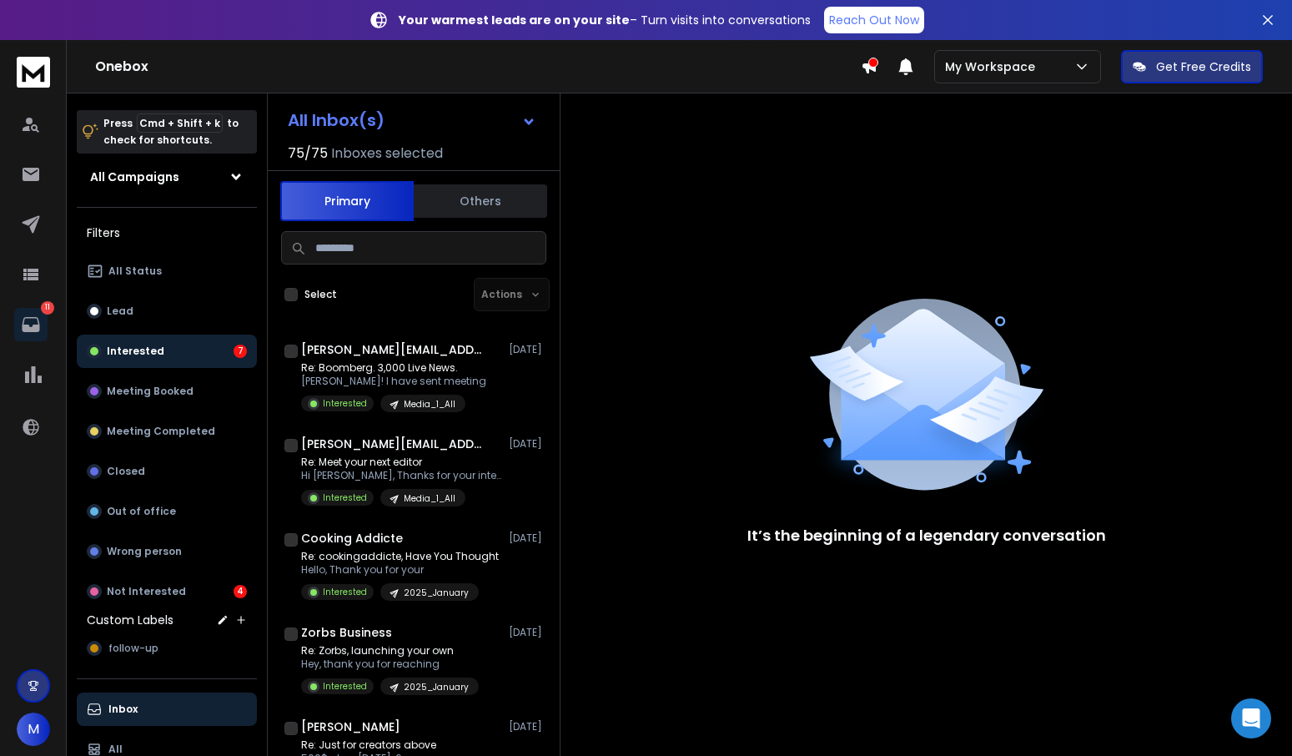 This screenshot has width=1292, height=756. What do you see at coordinates (179, 123) in the screenshot?
I see `span: Cmd + Shift + k` at bounding box center [179, 123].